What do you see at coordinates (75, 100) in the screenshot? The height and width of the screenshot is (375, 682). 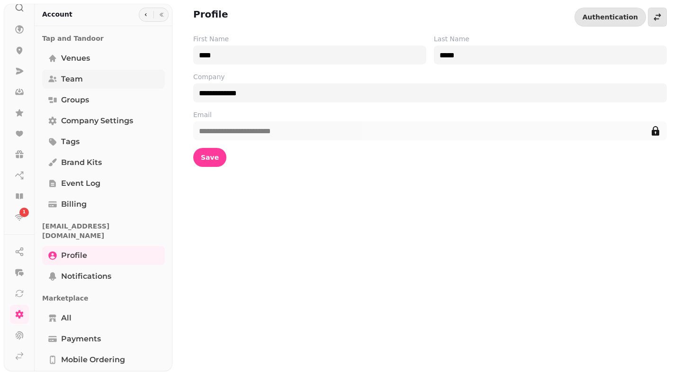 I see `span: Groups` at bounding box center [75, 100].